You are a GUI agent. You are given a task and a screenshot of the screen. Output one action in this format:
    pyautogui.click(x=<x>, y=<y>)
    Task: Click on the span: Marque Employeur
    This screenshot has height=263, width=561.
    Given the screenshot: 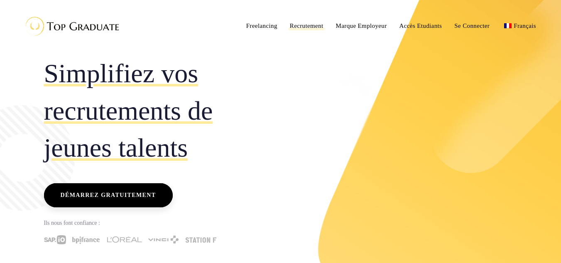 What is the action you would take?
    pyautogui.click(x=361, y=26)
    